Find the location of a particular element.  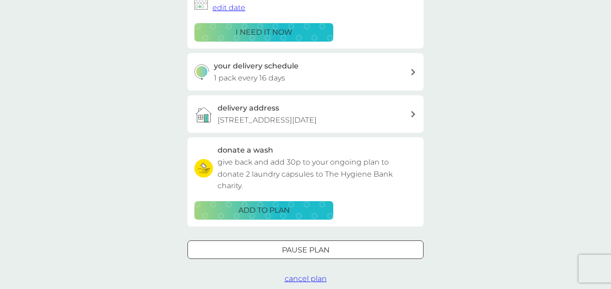

p: give back and add 30p to your ongoing plan to donate 2 laundry capsules to The Hygiene Bank charity. is located at coordinates (317, 174).